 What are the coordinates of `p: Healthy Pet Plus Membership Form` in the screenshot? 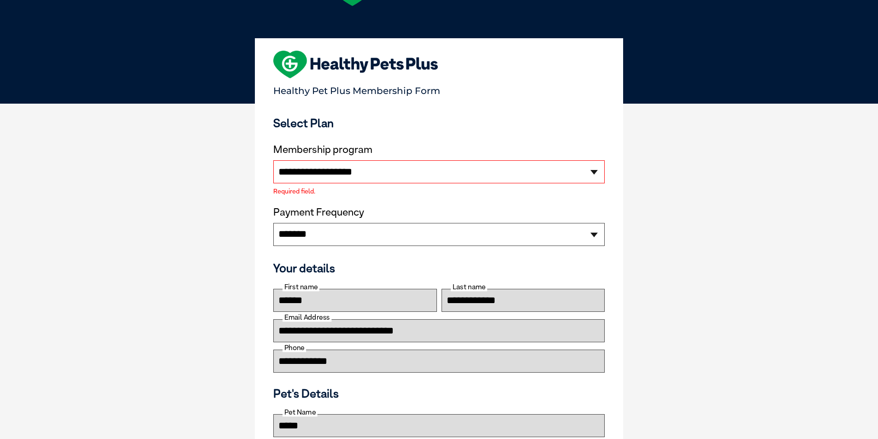 It's located at (439, 88).